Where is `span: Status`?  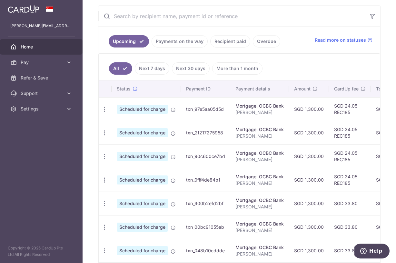
span: Status is located at coordinates (124, 89).